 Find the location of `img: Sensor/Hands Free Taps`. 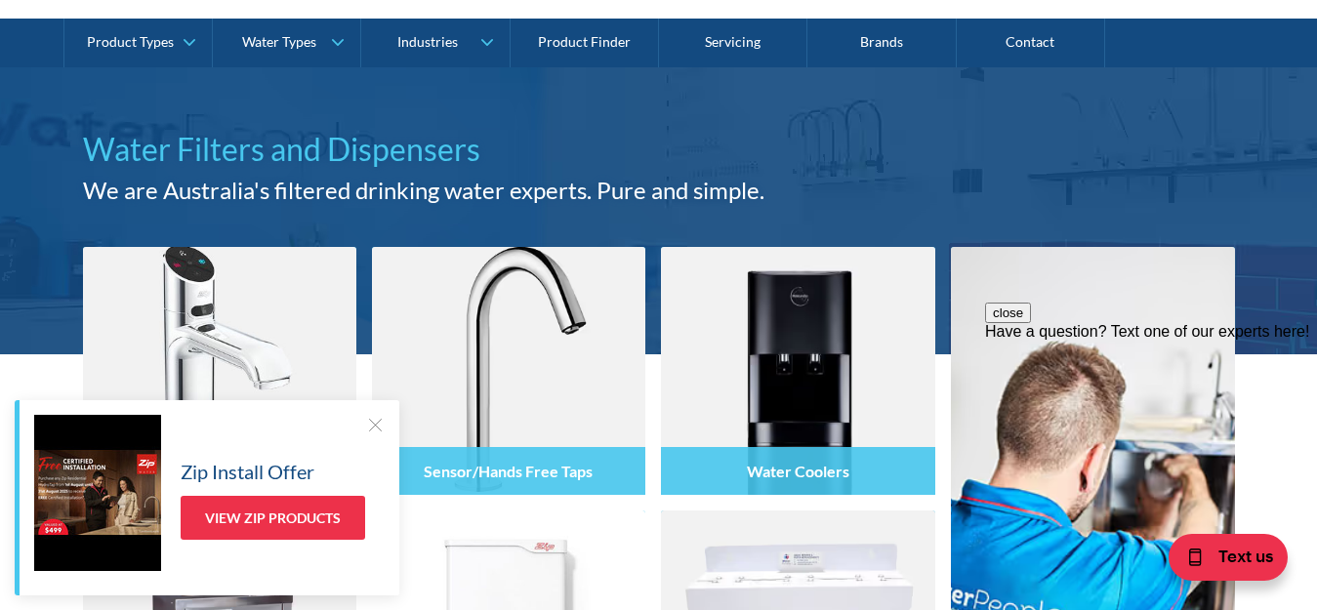

img: Sensor/Hands Free Taps is located at coordinates (509, 371).